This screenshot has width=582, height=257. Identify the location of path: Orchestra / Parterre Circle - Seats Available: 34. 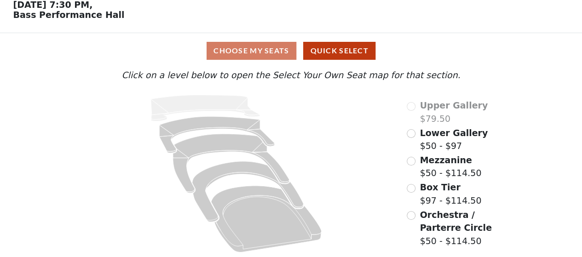
(266, 219).